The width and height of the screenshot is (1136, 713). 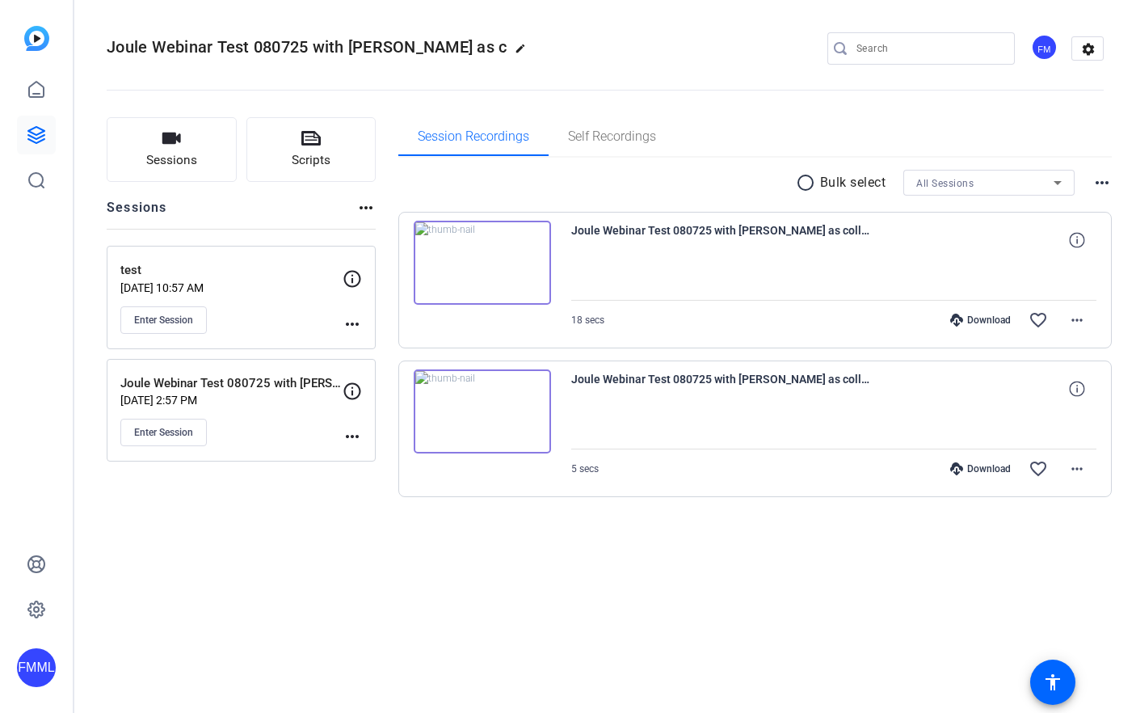 I want to click on ngx-avatar: Flying Monkeys Media, LLC, so click(x=1045, y=48).